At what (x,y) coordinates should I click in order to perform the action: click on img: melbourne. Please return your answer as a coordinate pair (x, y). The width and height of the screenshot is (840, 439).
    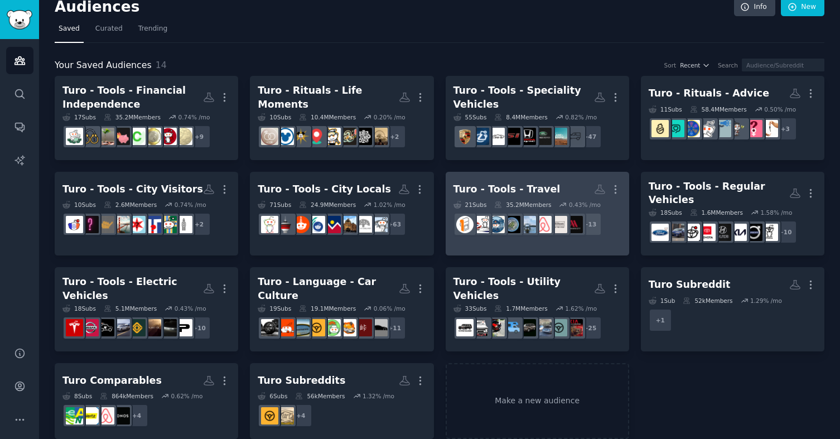
    Looking at the image, I should click on (348, 224).